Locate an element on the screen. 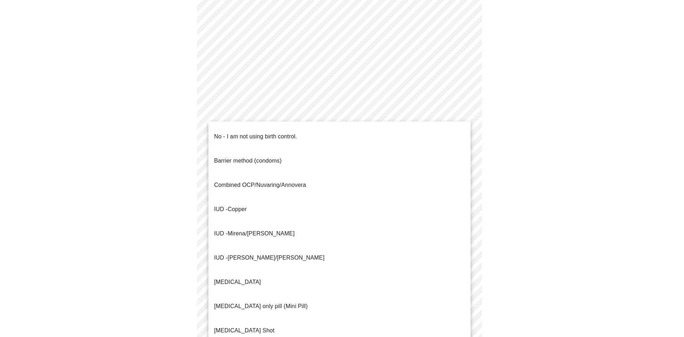  p: No - I am not using birth control. is located at coordinates (256, 137).